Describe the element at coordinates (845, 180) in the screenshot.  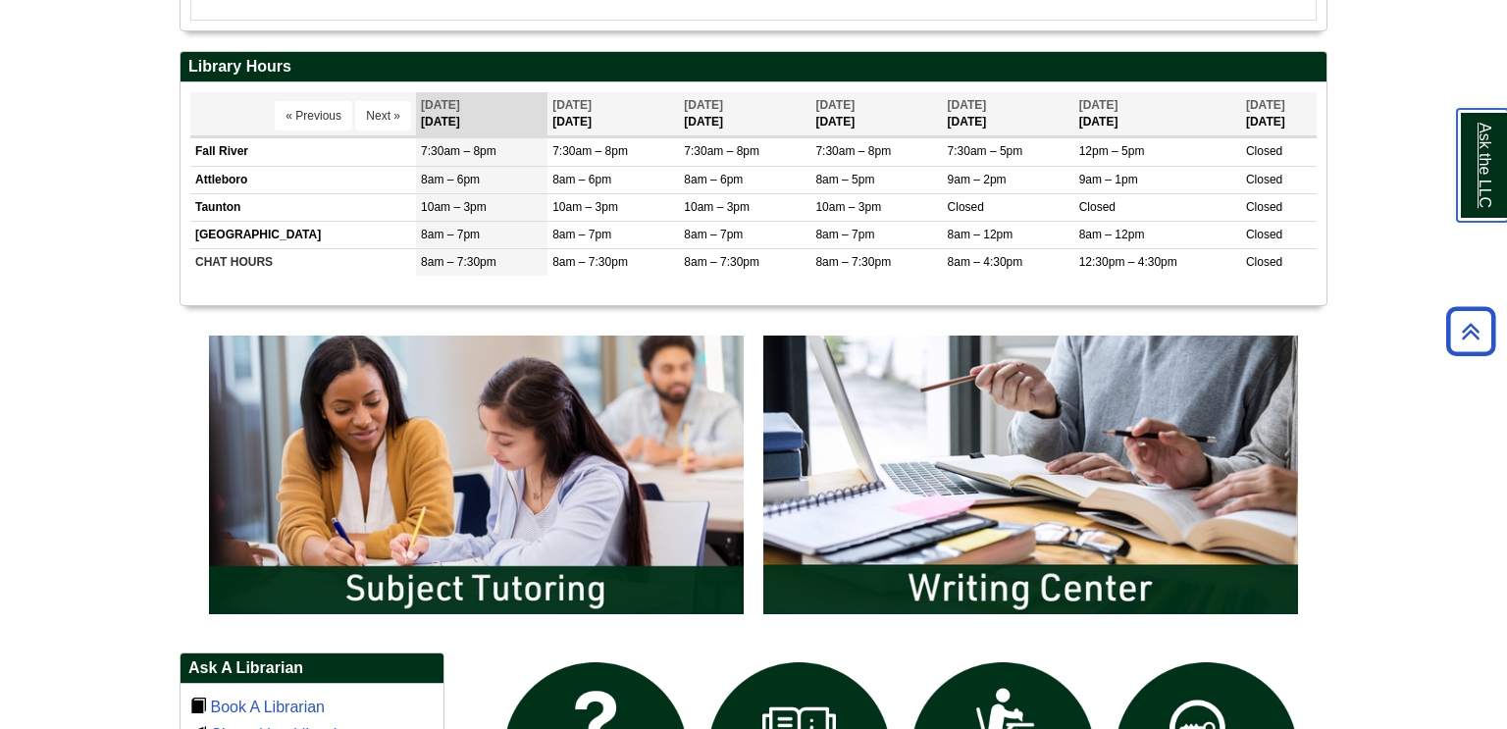
I see `span: 8am – 5pm` at that location.